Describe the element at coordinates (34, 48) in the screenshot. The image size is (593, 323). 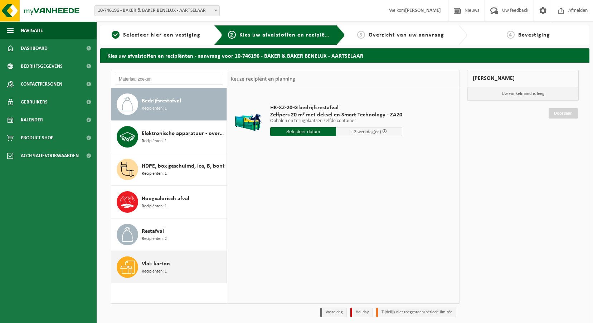
I see `span: Dashboard` at that location.